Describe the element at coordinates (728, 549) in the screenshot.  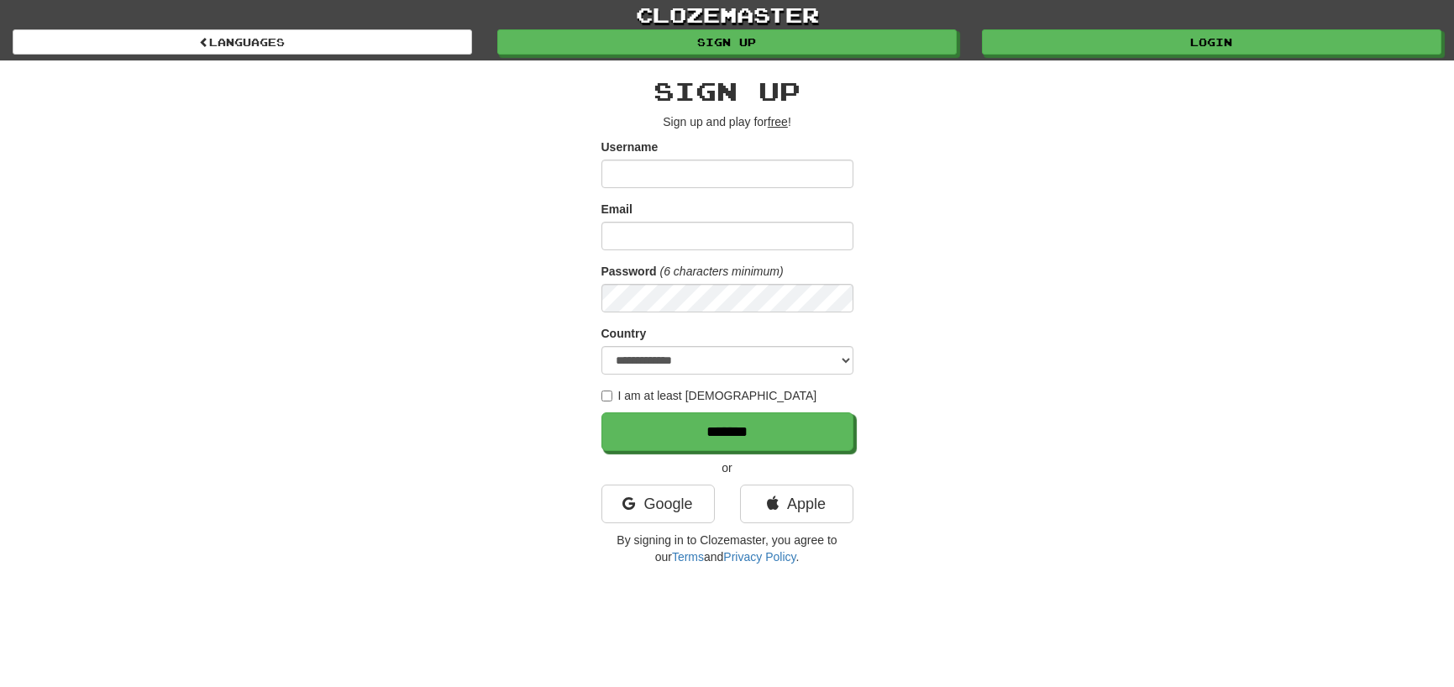
I see `p: By signing in to Clozemaster, you agree to our and .` at that location.